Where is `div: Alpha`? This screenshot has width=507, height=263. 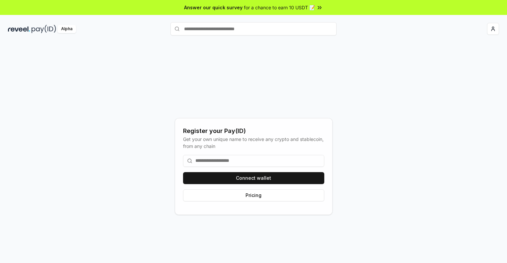 div: Alpha is located at coordinates (67, 29).